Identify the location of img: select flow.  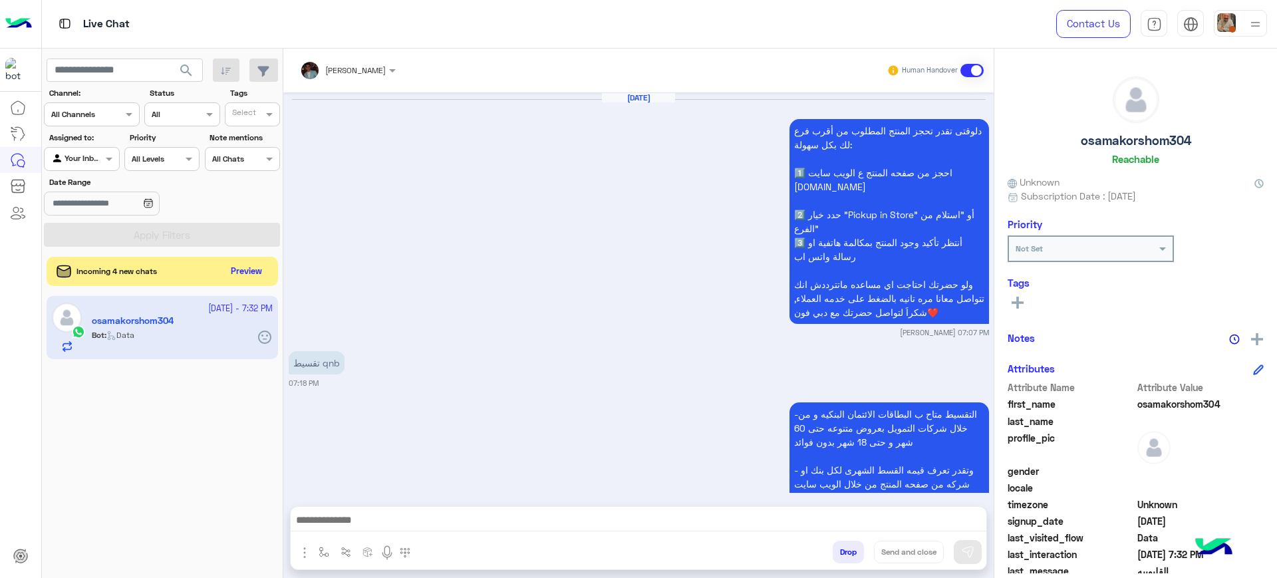
(324, 552).